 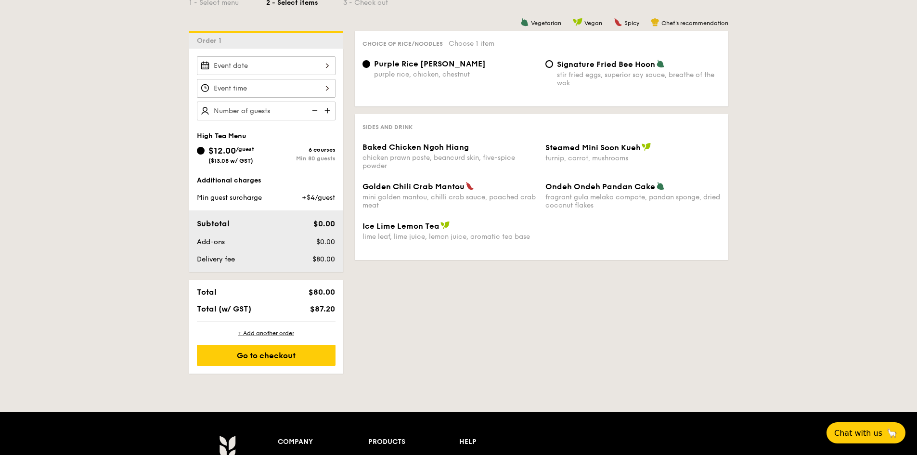 What do you see at coordinates (266, 333) in the screenshot?
I see `div: + Add another order` at bounding box center [266, 333].